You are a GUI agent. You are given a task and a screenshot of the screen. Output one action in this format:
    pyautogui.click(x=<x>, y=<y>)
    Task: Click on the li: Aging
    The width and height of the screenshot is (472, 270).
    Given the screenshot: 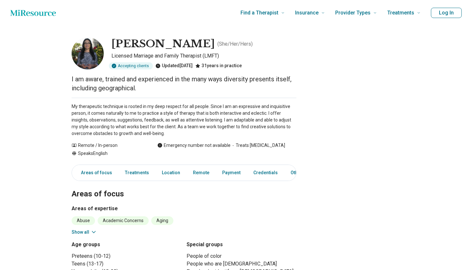 What is the action you would take?
    pyautogui.click(x=162, y=220)
    